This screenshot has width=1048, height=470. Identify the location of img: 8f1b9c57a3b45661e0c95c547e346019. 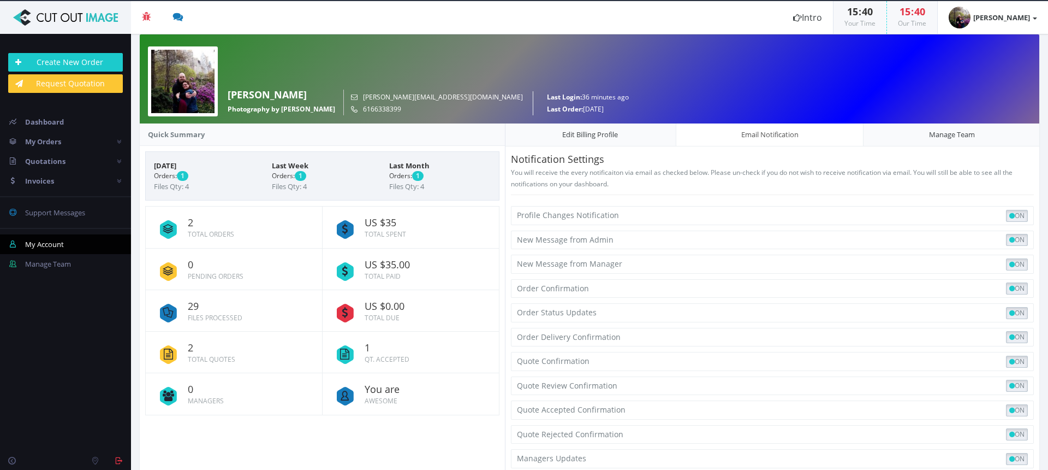
(960, 17).